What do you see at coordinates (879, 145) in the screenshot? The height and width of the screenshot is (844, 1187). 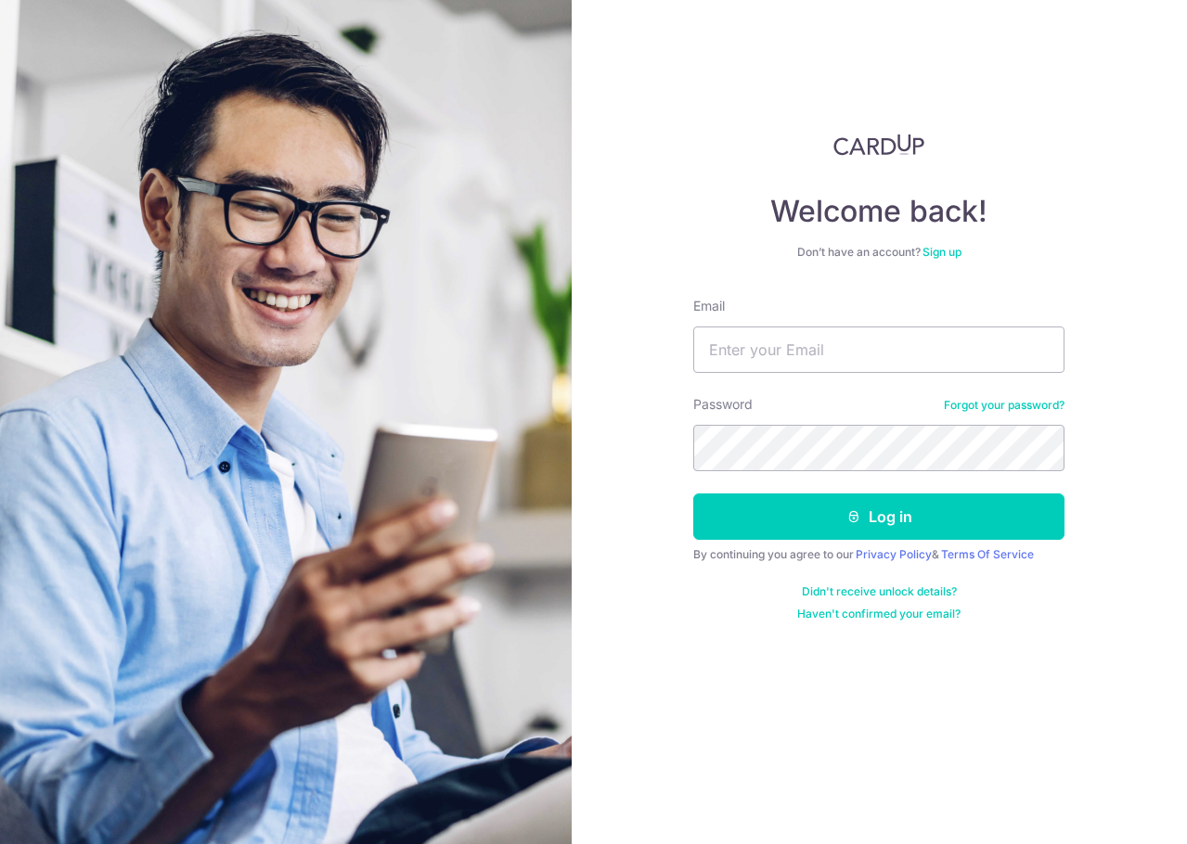 I see `img: CardUp Logo` at bounding box center [879, 145].